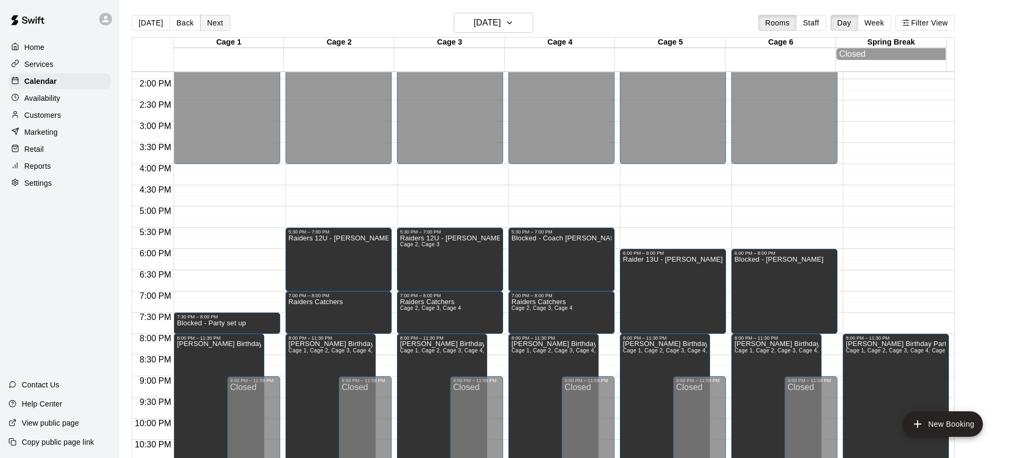 Image resolution: width=1011 pixels, height=458 pixels. Describe the element at coordinates (40, 385) in the screenshot. I see `p: Contact Us` at that location.